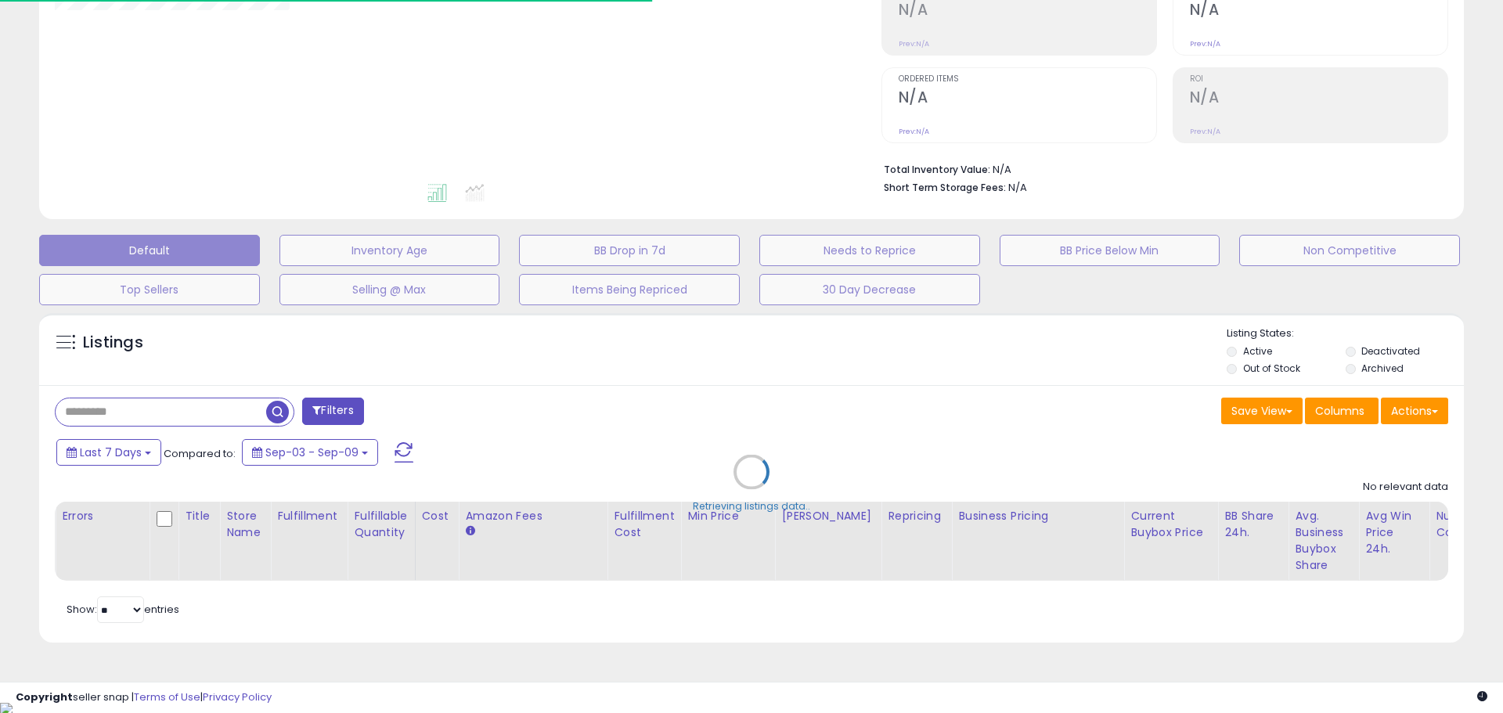 This screenshot has height=713, width=1503. What do you see at coordinates (143, 698) in the screenshot?
I see `div: seller snap | |` at bounding box center [143, 698].